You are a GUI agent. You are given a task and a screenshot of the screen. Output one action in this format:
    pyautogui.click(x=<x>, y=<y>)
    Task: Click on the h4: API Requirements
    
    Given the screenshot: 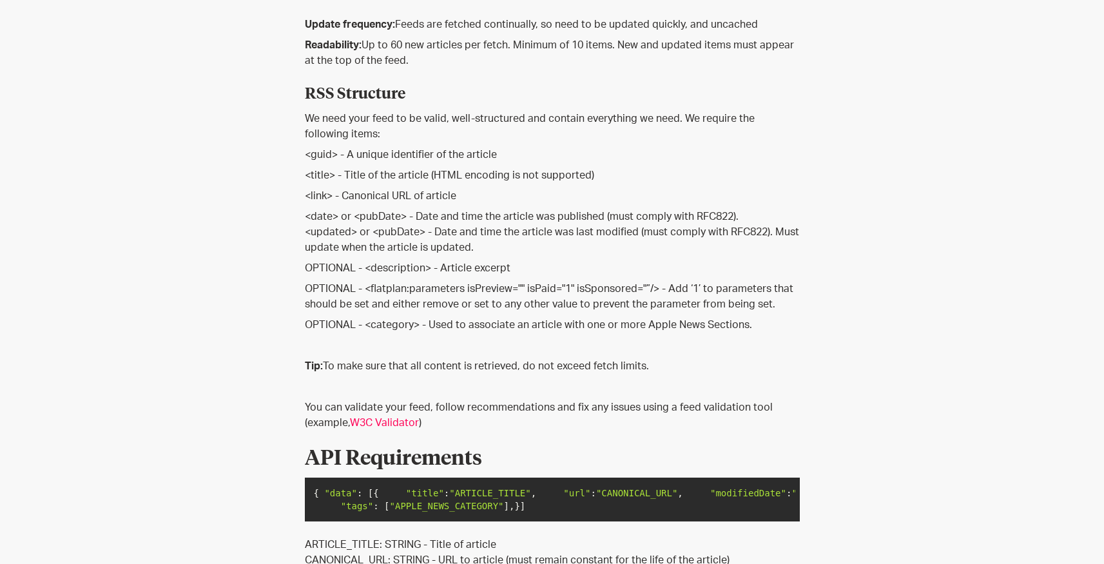 What is the action you would take?
    pyautogui.click(x=552, y=454)
    